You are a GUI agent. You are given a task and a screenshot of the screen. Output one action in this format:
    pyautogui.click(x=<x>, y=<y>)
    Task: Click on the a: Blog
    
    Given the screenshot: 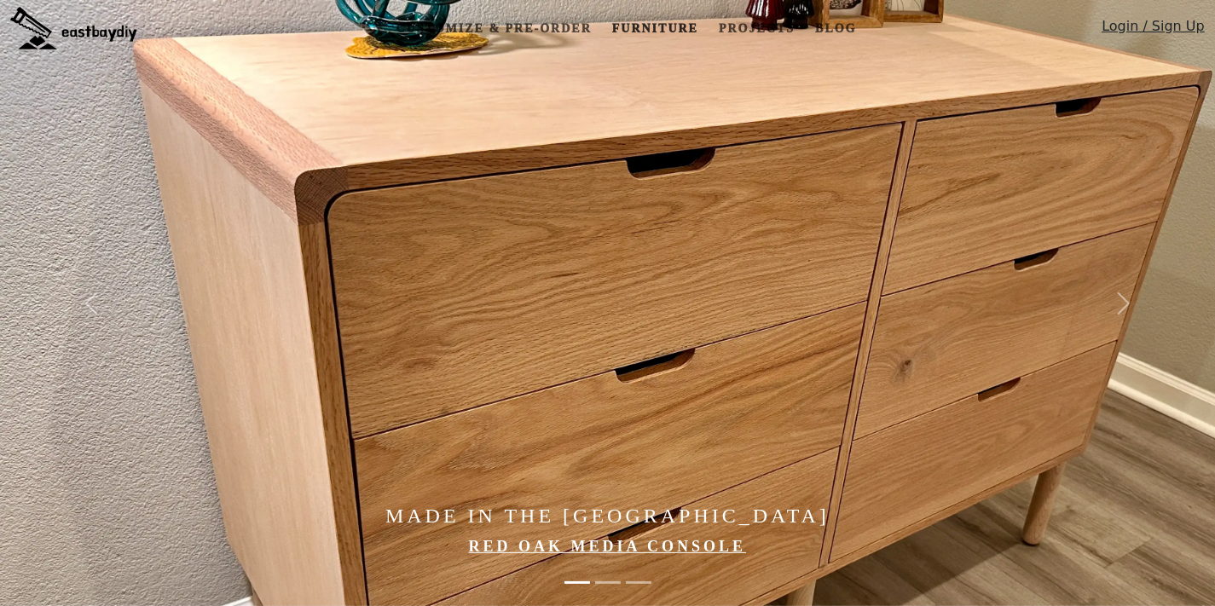 What is the action you would take?
    pyautogui.click(x=835, y=28)
    